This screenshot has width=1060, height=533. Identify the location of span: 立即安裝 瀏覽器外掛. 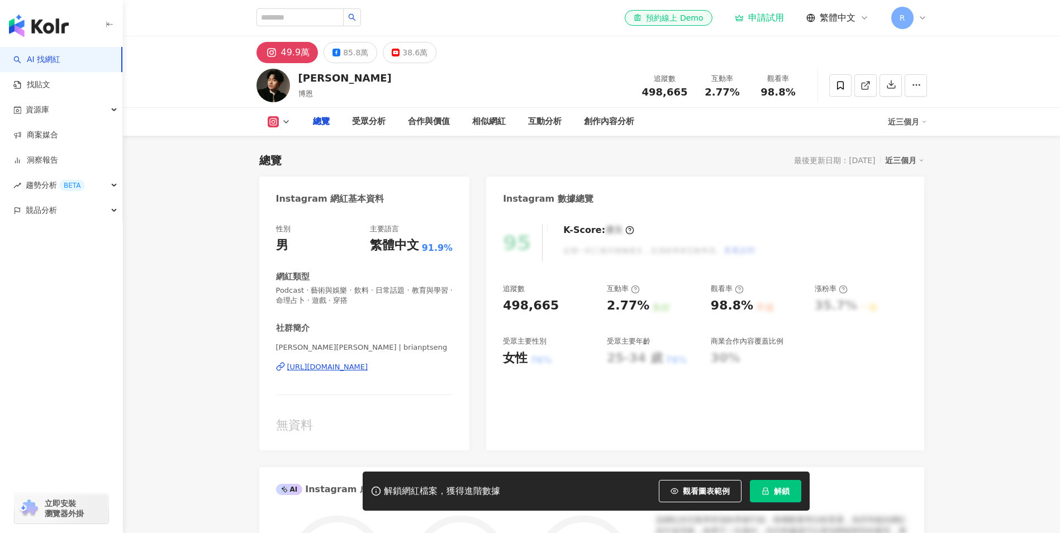
(64, 509).